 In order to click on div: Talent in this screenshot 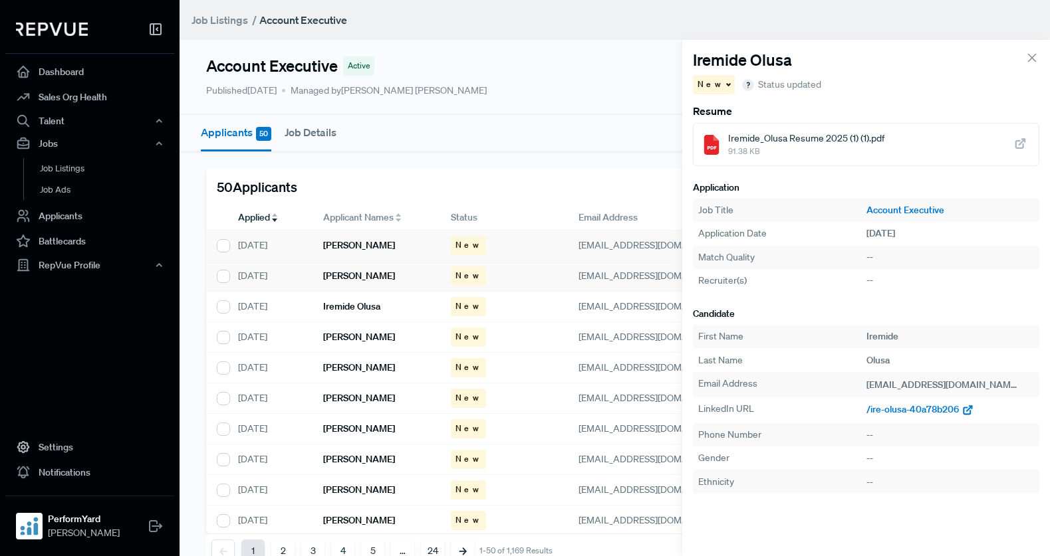, I will do `click(90, 121)`.